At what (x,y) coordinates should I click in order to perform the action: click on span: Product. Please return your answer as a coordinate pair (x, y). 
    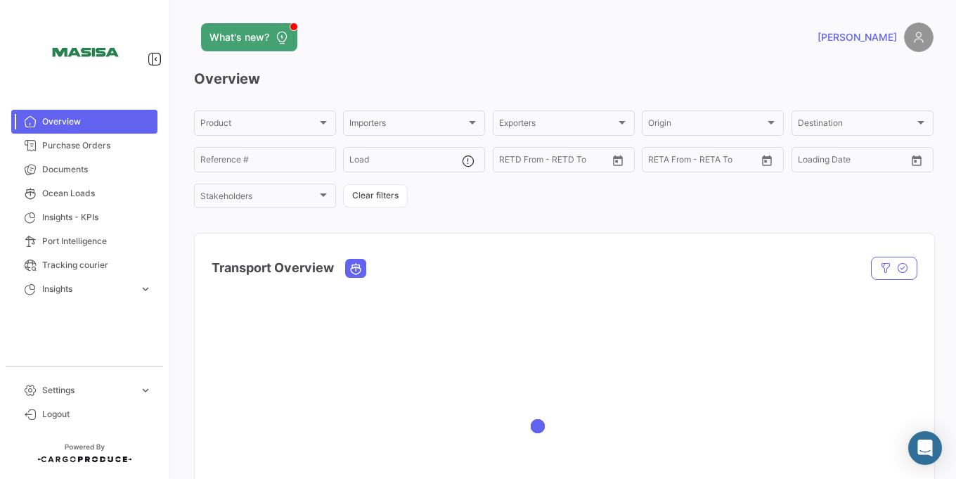
    Looking at the image, I should click on (259, 125).